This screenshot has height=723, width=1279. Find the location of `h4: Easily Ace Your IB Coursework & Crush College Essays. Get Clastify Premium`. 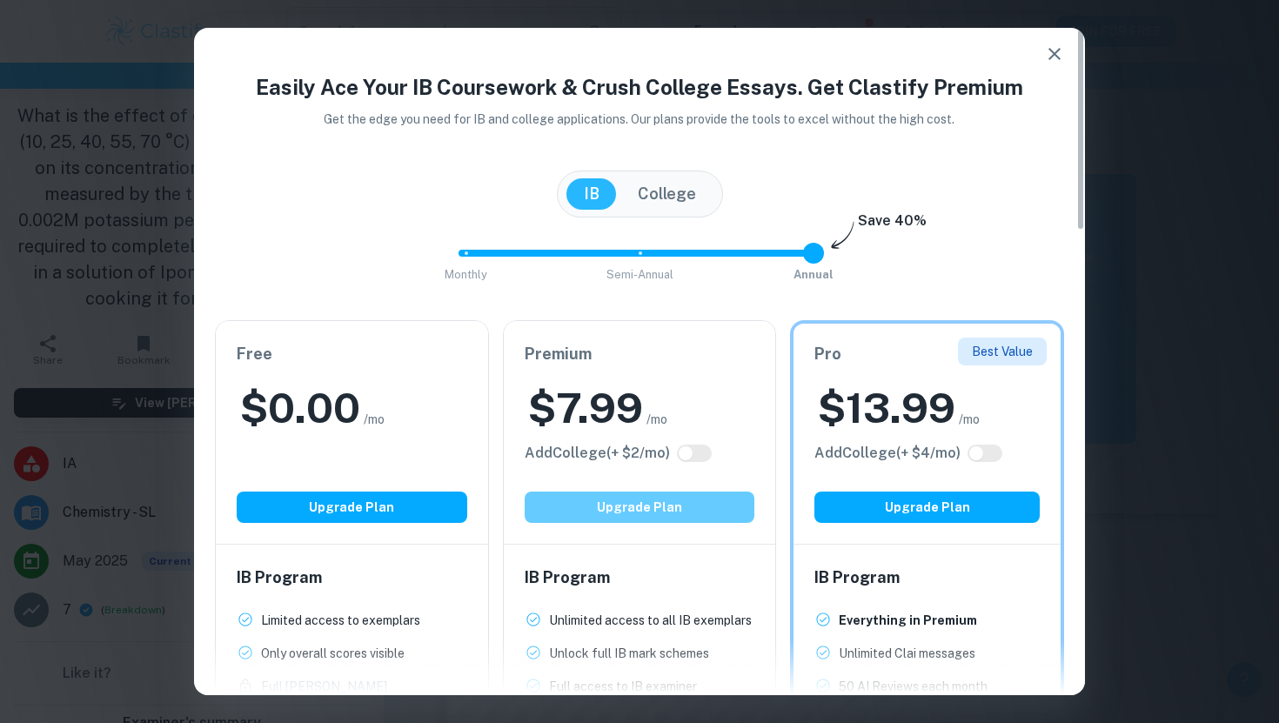

h4: Easily Ace Your IB Coursework & Crush College Essays. Get Clastify Premium is located at coordinates (639, 87).